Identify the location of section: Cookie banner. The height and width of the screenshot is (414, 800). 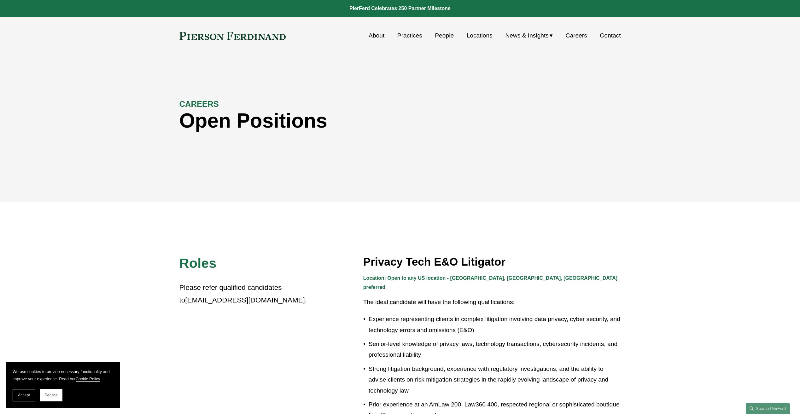
(63, 385).